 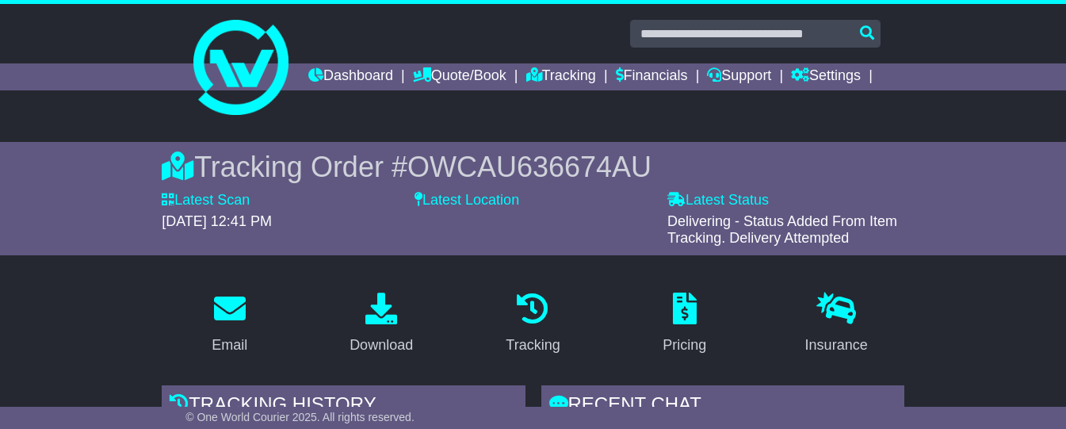 What do you see at coordinates (381, 324) in the screenshot?
I see `a: Download` at bounding box center [381, 324].